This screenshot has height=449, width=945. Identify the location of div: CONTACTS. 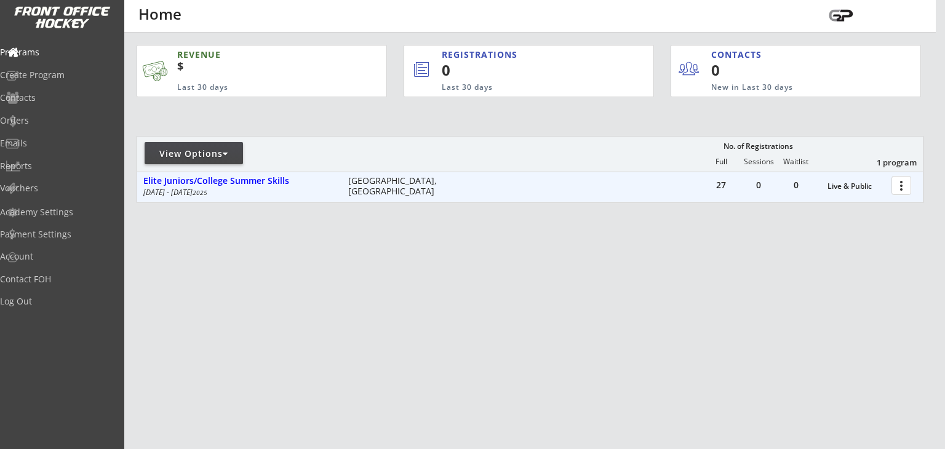
(739, 55).